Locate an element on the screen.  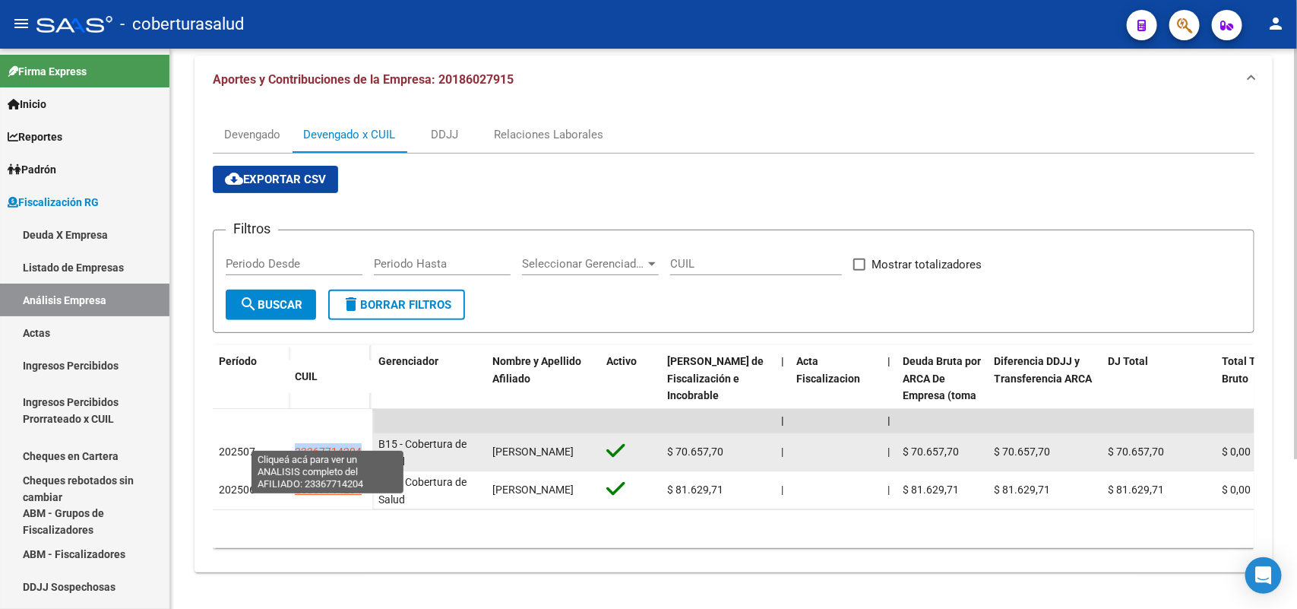
span: Borrar Filtros is located at coordinates (397, 305).